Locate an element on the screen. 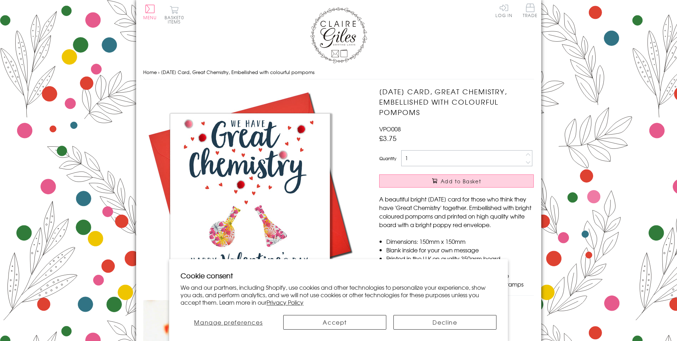 The height and width of the screenshot is (341, 677). button: Accept is located at coordinates (335, 322).